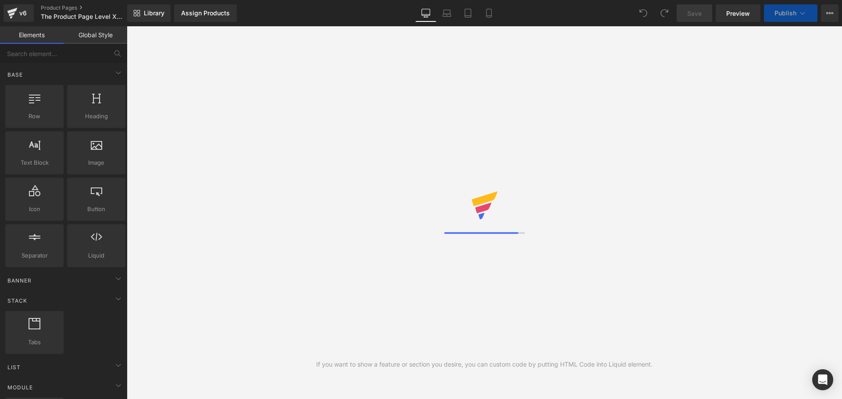 The image size is (842, 399). What do you see at coordinates (82, 17) in the screenshot?
I see `span: The Product Page Level X G2` at bounding box center [82, 17].